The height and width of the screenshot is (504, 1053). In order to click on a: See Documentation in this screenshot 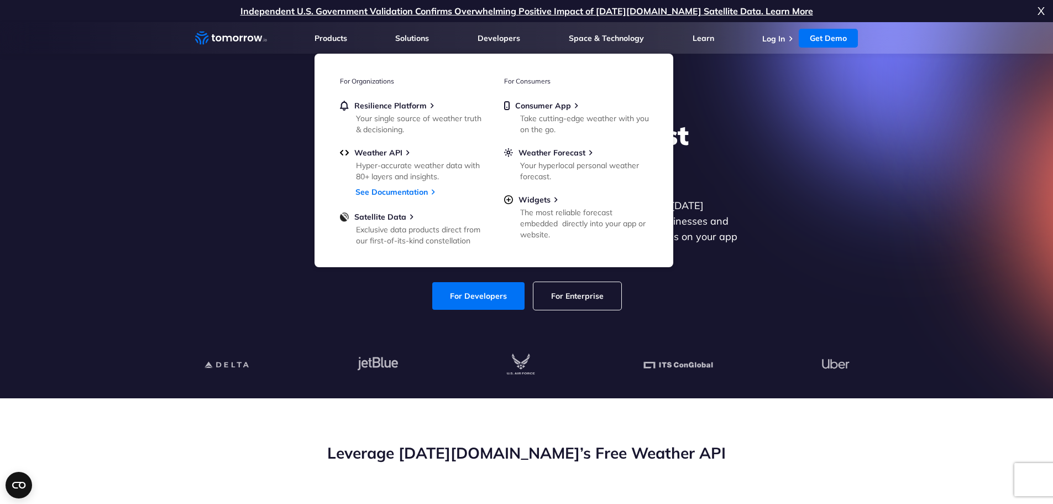, I will do `click(391, 192)`.